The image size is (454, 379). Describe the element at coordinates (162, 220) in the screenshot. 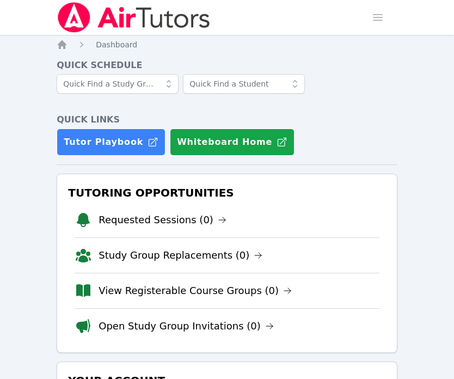

I see `a: Requested Sessions (0)` at that location.